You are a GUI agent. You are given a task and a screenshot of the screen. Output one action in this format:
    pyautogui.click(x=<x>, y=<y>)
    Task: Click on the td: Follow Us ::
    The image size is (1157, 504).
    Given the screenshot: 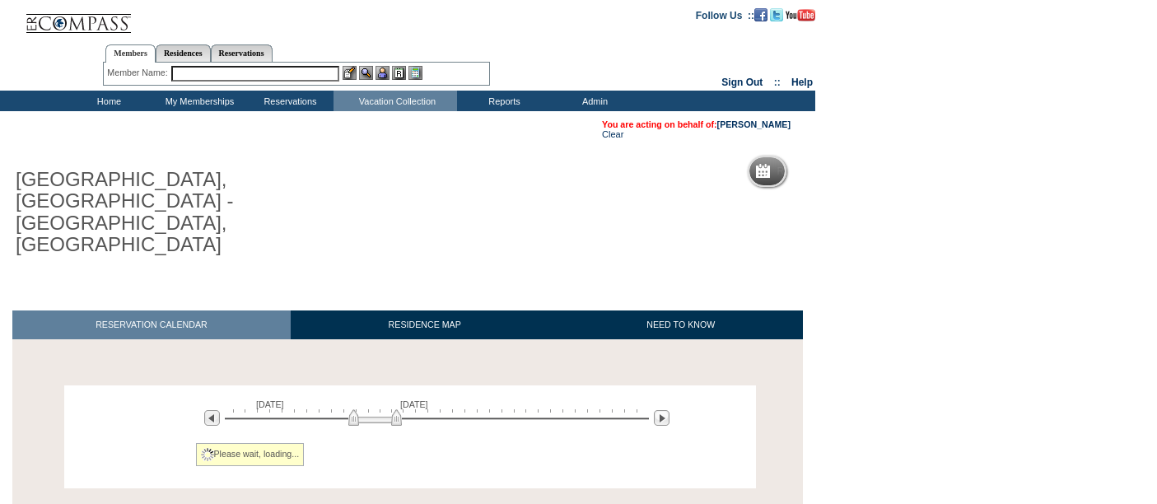 What is the action you would take?
    pyautogui.click(x=725, y=15)
    